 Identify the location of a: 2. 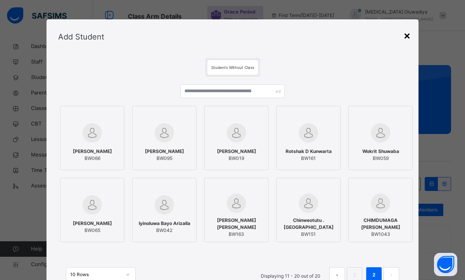
(374, 275).